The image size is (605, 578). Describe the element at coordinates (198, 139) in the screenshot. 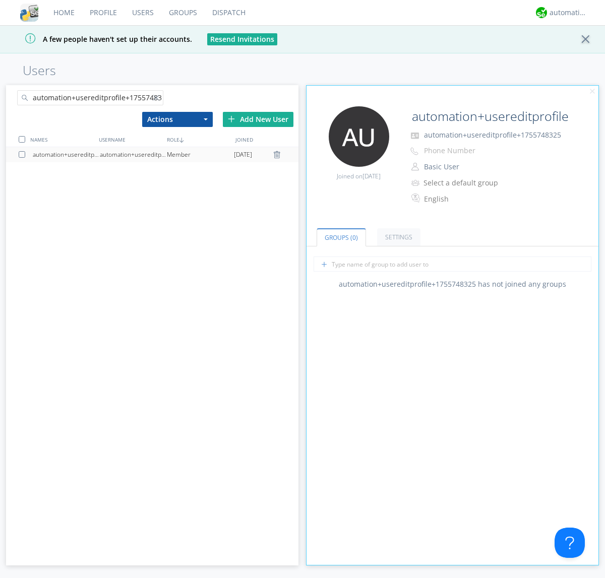

I see `div: ROLE` at that location.